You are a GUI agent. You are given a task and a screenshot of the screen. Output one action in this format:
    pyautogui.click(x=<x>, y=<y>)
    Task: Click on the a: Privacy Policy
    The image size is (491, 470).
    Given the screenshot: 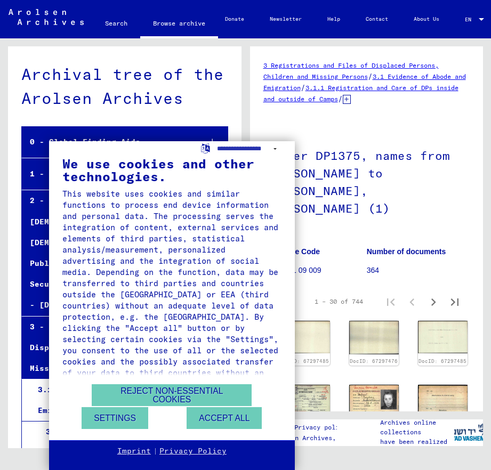 What is the action you would take?
    pyautogui.click(x=193, y=452)
    